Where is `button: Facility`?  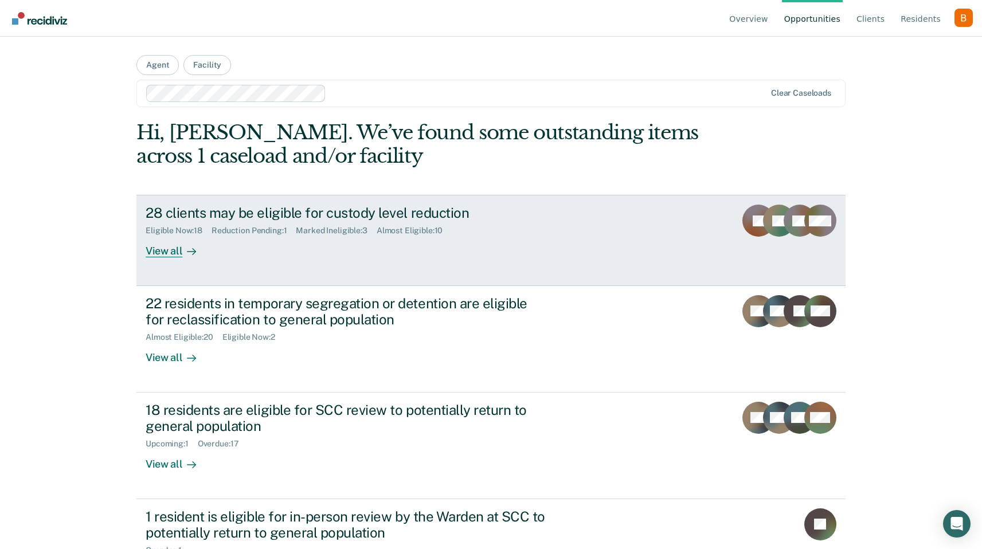 button: Facility is located at coordinates (207, 65).